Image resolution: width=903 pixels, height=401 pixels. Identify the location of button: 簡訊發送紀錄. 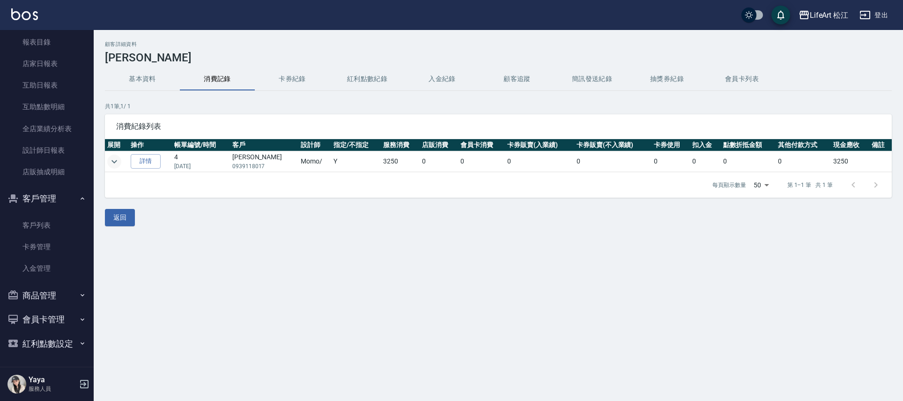
(592, 79).